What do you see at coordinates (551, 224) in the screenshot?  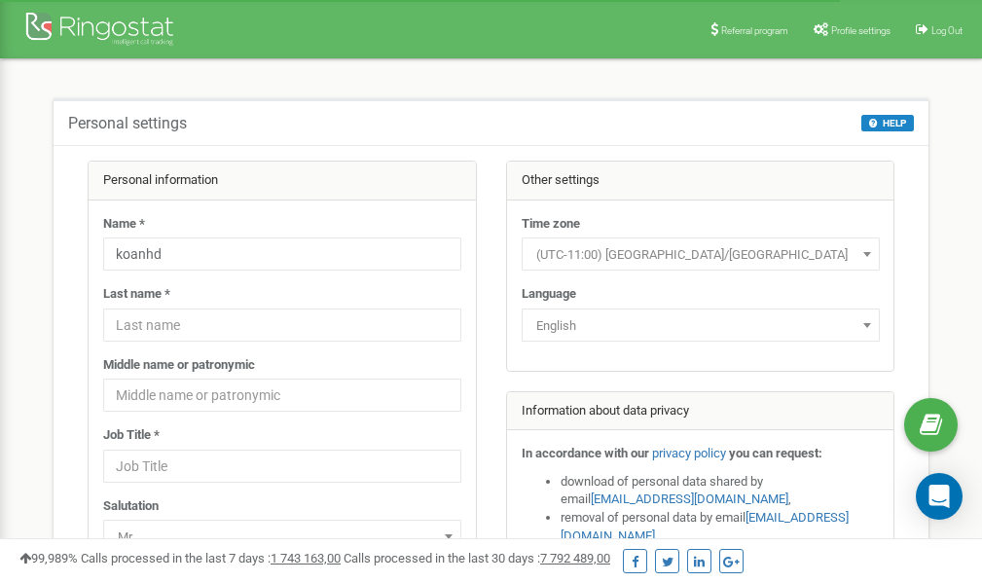 I see `label: Time zone` at bounding box center [551, 224].